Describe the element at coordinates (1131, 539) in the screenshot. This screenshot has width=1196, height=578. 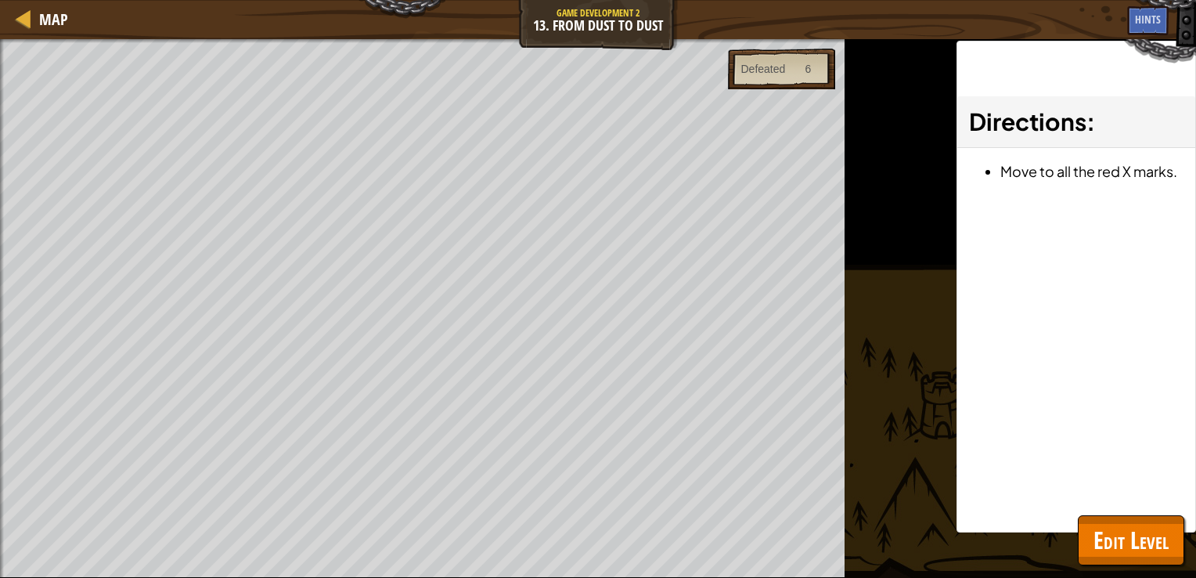
I see `span: Edit Level` at that location.